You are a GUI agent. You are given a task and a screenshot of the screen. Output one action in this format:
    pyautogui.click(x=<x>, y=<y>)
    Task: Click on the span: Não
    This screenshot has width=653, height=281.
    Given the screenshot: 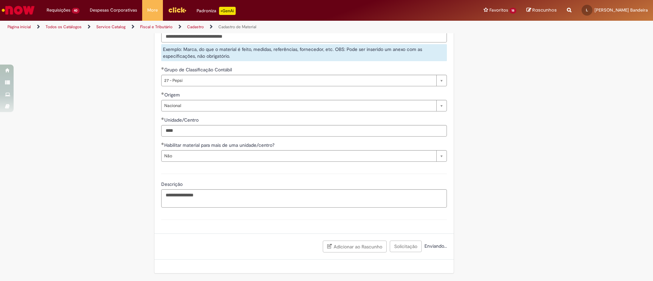 What is the action you would take?
    pyautogui.click(x=298, y=156)
    